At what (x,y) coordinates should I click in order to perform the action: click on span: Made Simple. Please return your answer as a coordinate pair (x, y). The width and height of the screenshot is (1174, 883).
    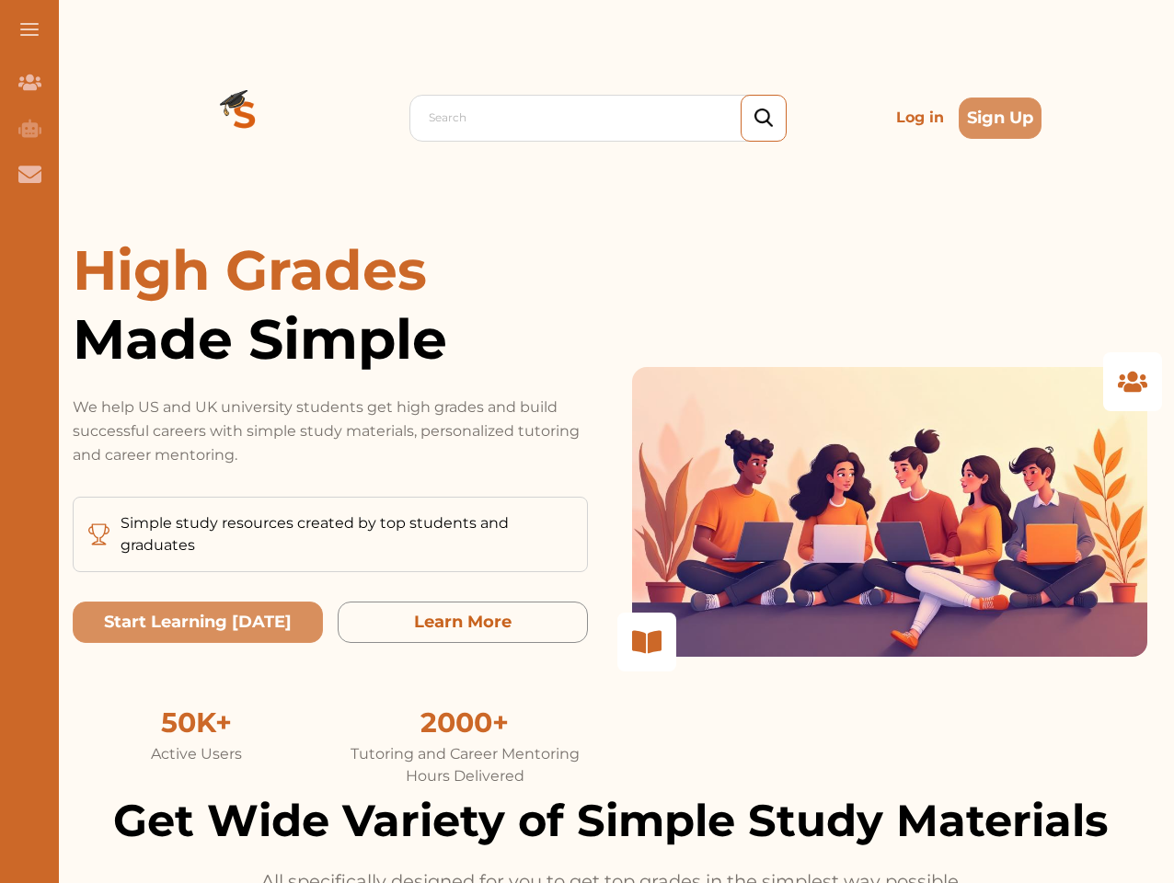
    Looking at the image, I should click on (330, 339).